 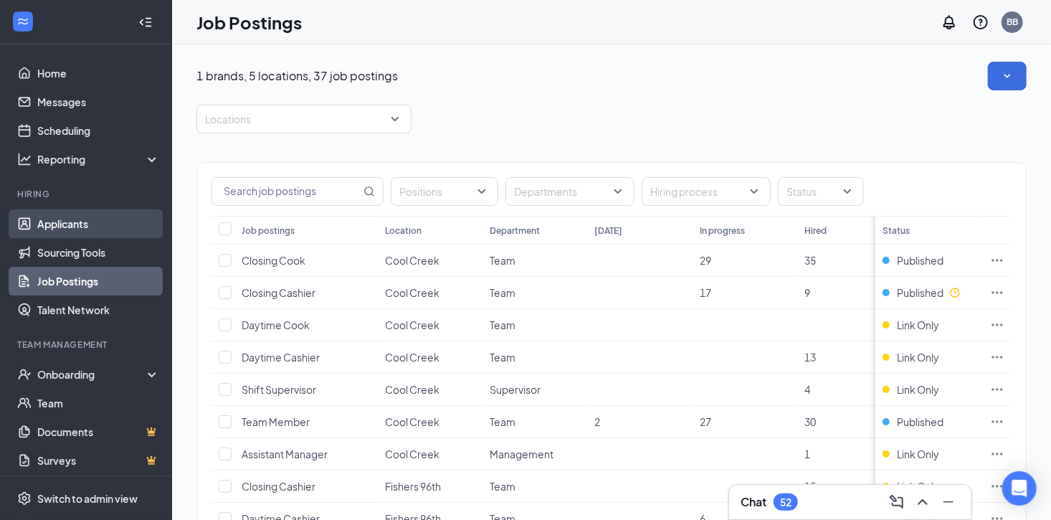 I want to click on span: Daytime Cashier, so click(x=280, y=357).